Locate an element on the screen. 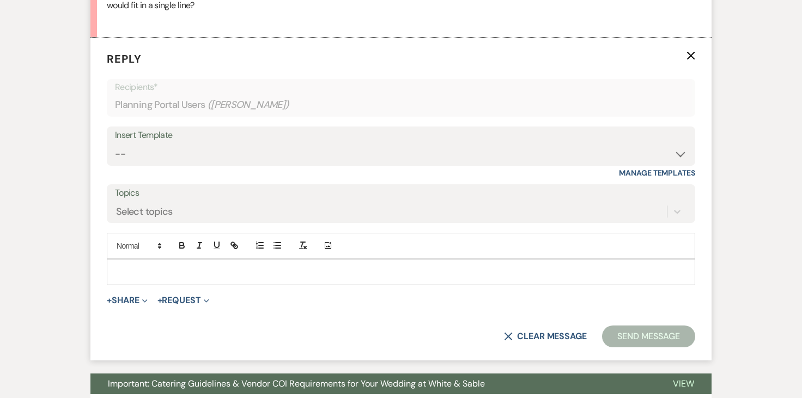 This screenshot has width=802, height=398. label: Topics is located at coordinates (401, 193).